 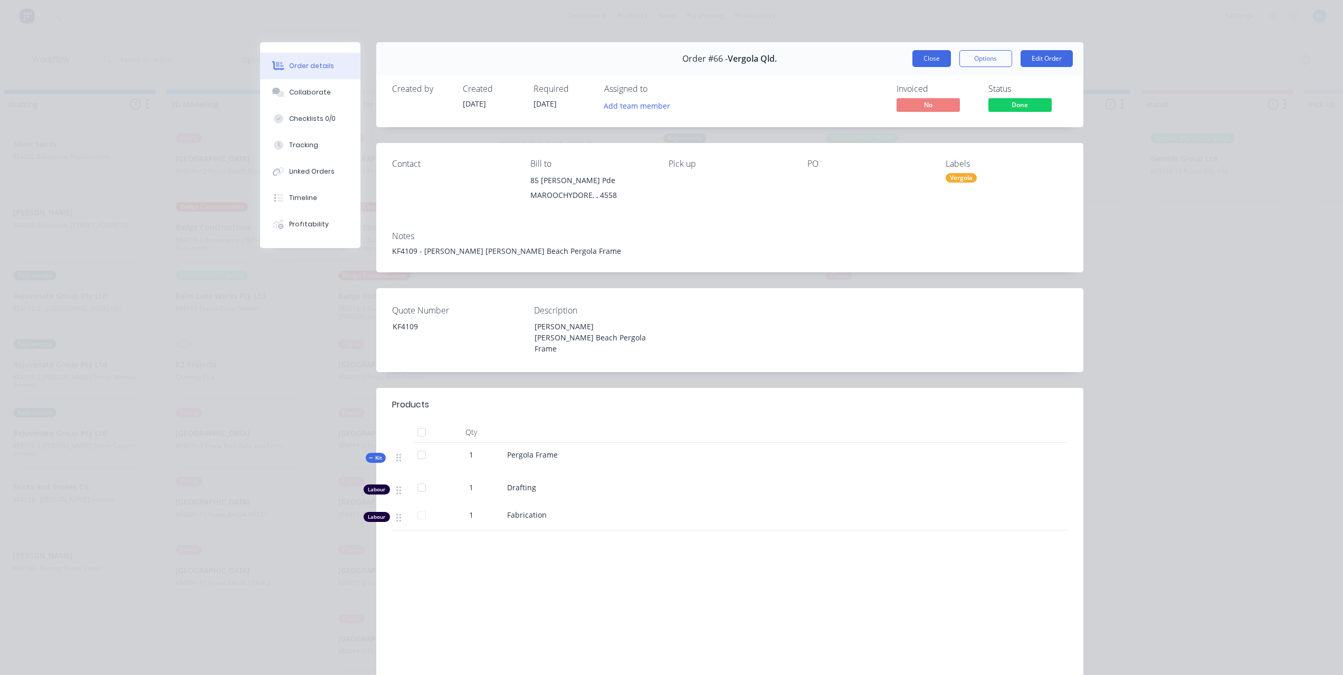 I want to click on label: Quote Number, so click(x=458, y=310).